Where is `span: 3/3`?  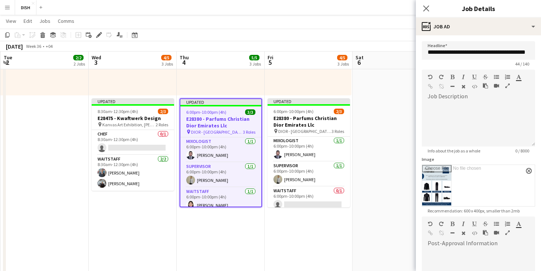 span: 3/3 is located at coordinates (250, 112).